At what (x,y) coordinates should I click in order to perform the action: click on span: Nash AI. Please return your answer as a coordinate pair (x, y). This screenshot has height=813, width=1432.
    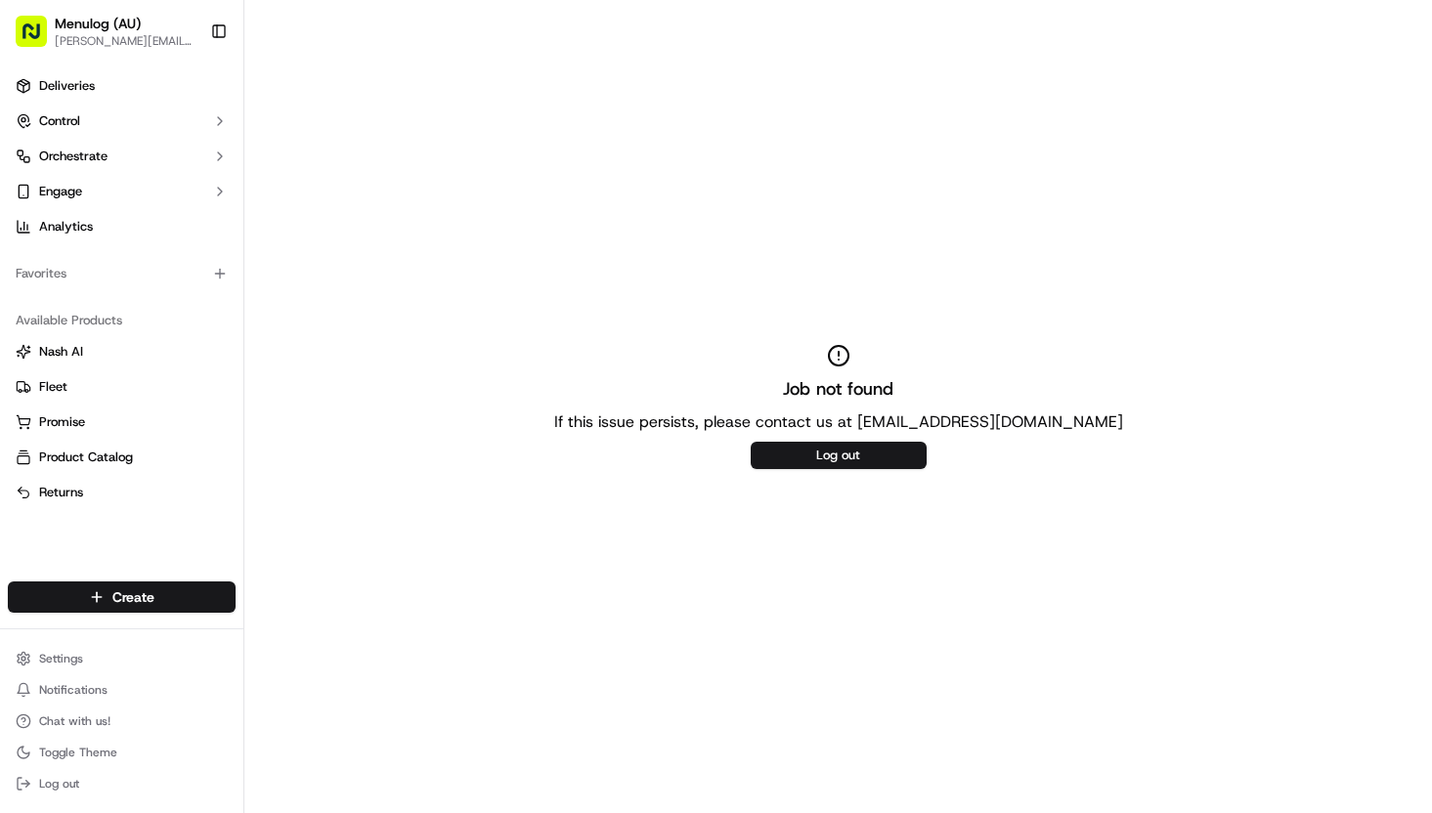
    Looking at the image, I should click on (61, 352).